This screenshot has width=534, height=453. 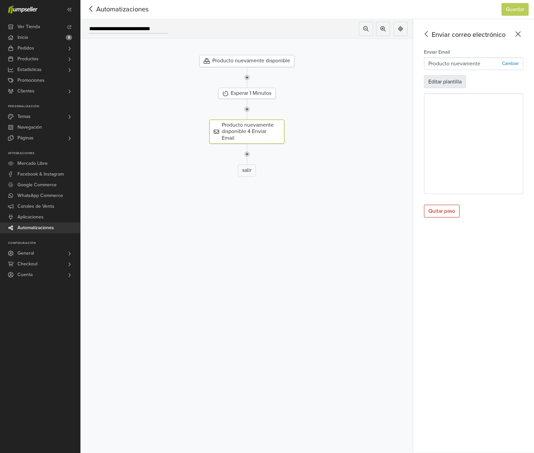 What do you see at coordinates (33, 164) in the screenshot?
I see `span: Mercado Libre` at bounding box center [33, 164].